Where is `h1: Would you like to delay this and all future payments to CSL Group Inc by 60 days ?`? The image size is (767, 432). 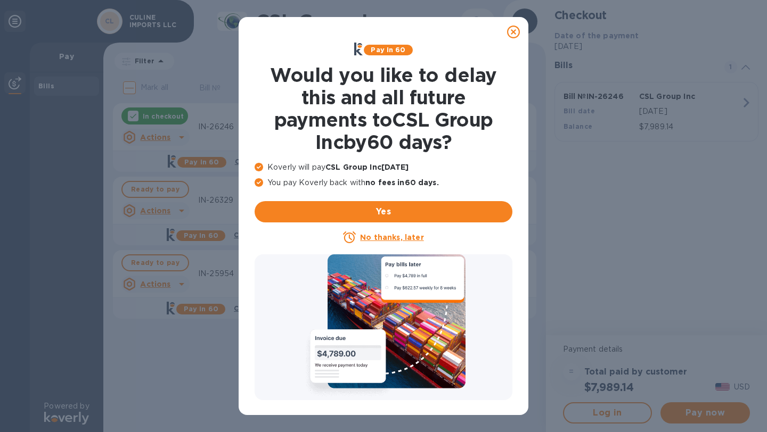
h1: Would you like to delay this and all future payments to CSL Group Inc by 60 days ? is located at coordinates (383, 109).